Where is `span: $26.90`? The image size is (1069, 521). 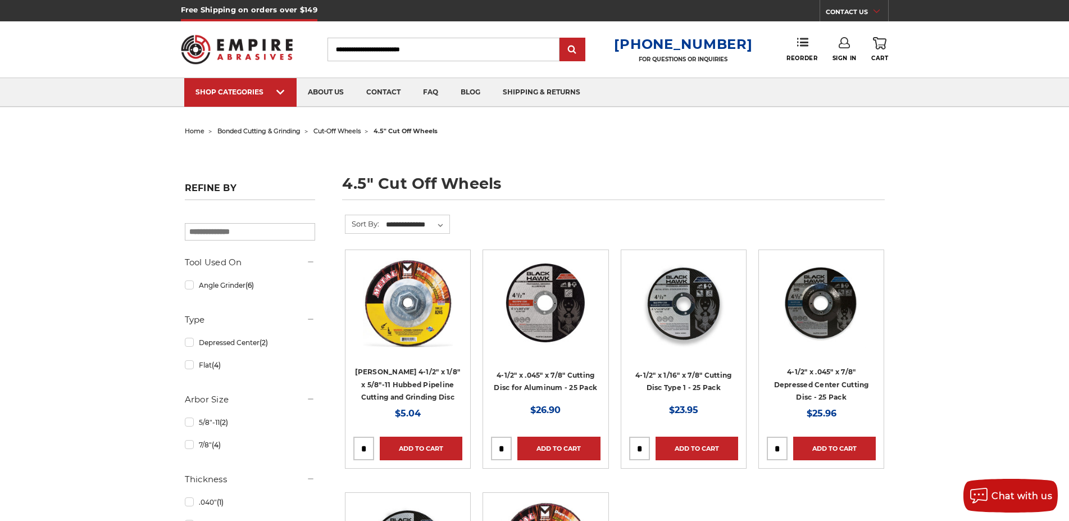 span: $26.90 is located at coordinates (546, 410).